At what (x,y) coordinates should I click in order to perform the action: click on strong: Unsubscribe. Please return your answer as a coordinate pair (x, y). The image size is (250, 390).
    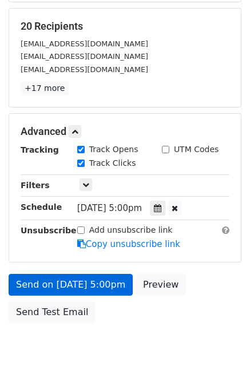
    Looking at the image, I should click on (49, 231).